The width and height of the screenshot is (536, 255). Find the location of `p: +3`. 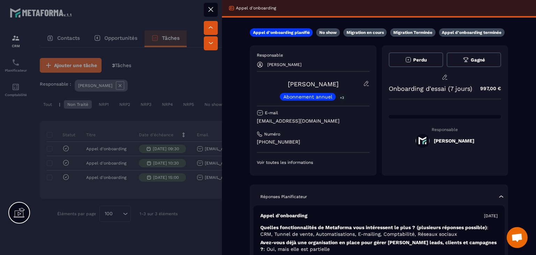

p: +3 is located at coordinates (342, 97).